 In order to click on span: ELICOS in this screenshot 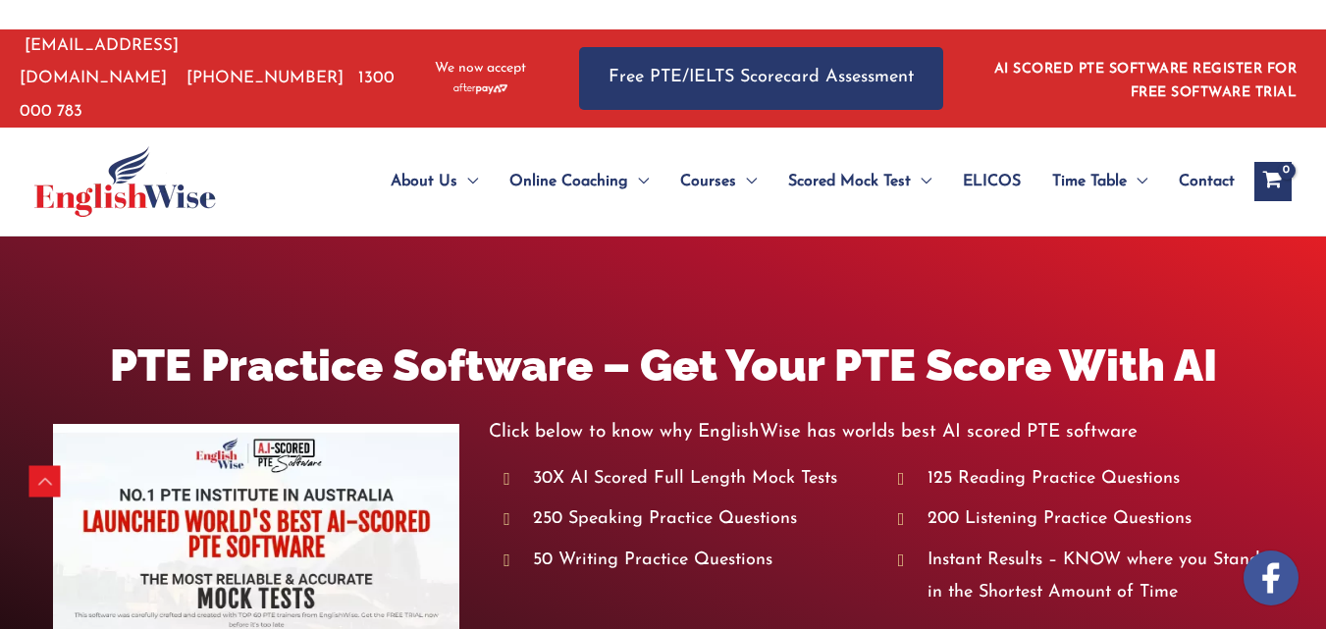, I will do `click(991, 182)`.